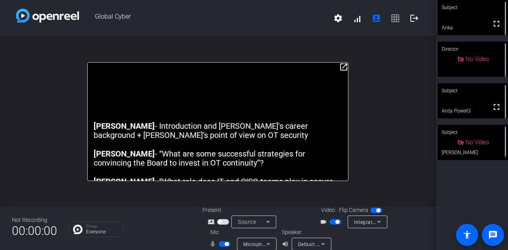 The image size is (508, 250). What do you see at coordinates (305, 232) in the screenshot?
I see `div: Speaker` at bounding box center [305, 232].